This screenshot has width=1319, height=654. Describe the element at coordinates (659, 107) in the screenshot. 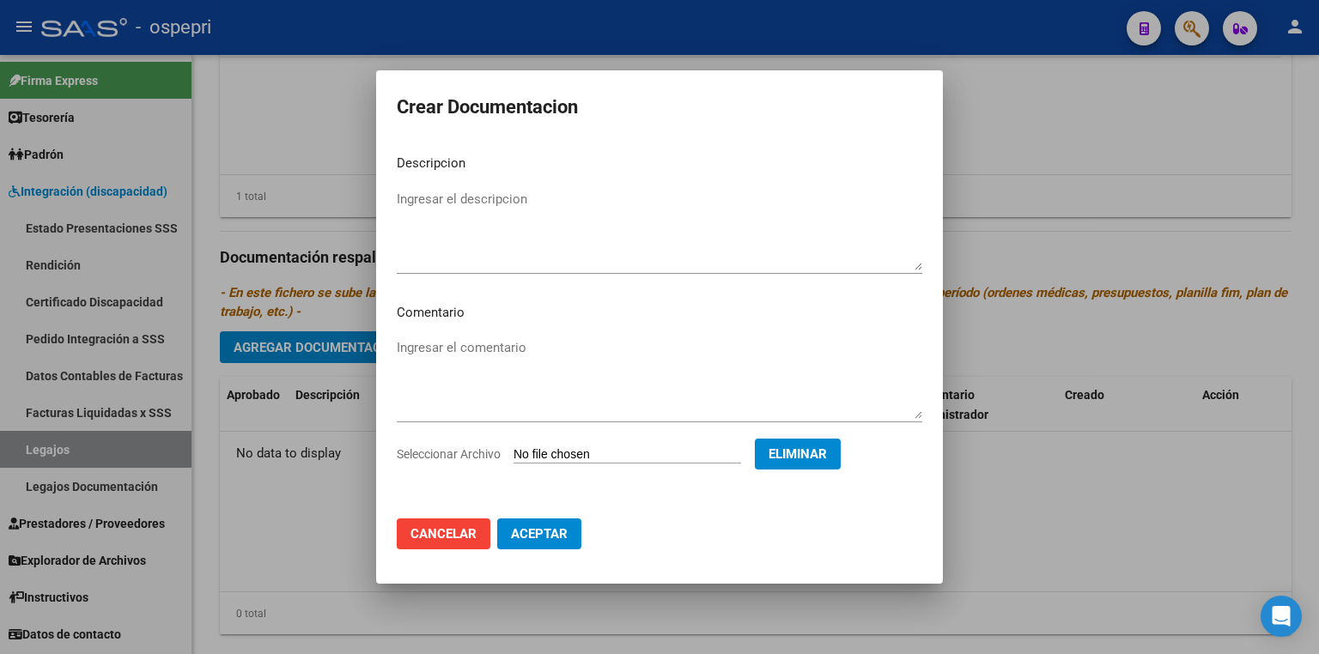

I see `h2: Crear Documentacion` at that location.